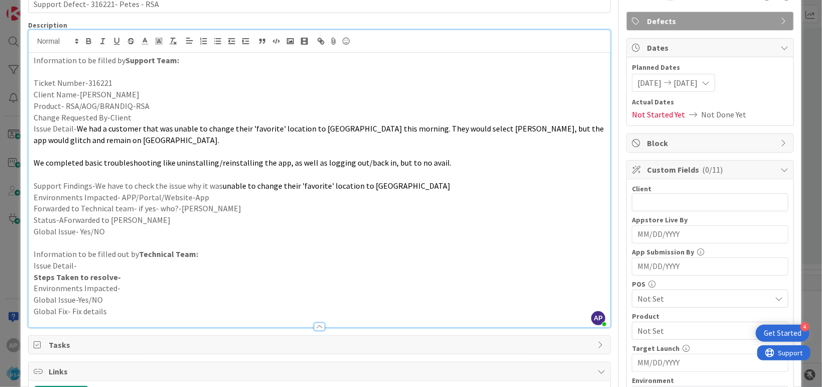 The height and width of the screenshot is (387, 822). What do you see at coordinates (33, 8) in the screenshot?
I see `span: Support` at bounding box center [33, 8].